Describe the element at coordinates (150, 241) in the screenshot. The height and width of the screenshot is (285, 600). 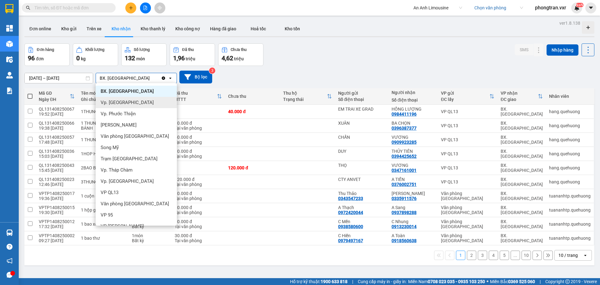
I see `div: Bất kỳ` at that location.